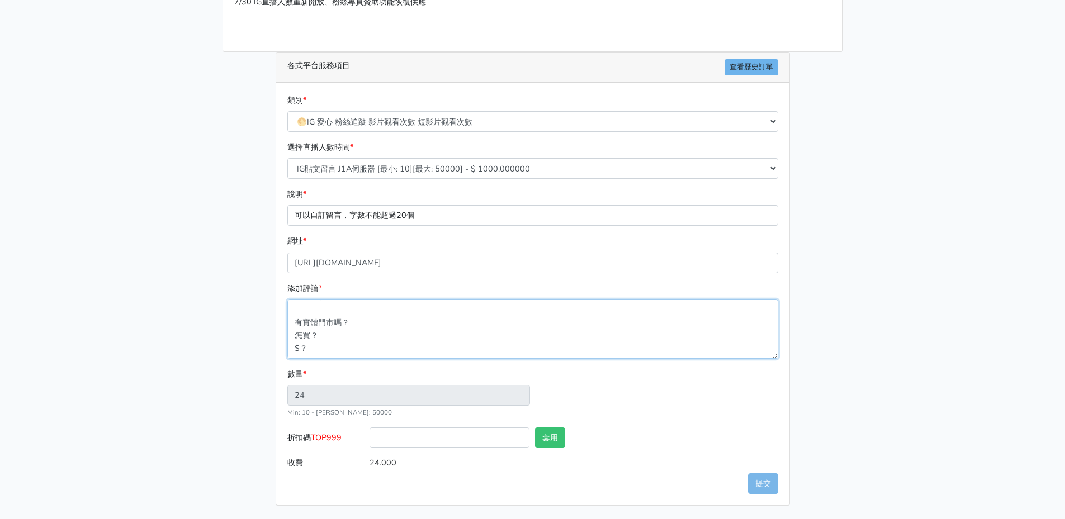  Describe the element at coordinates (297, 194) in the screenshot. I see `label: 說明` at that location.